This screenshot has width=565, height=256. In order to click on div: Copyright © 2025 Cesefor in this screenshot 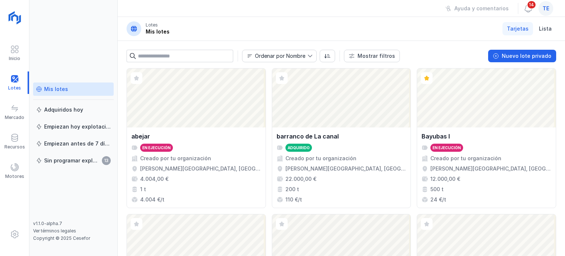, I will do `click(73, 238)`.